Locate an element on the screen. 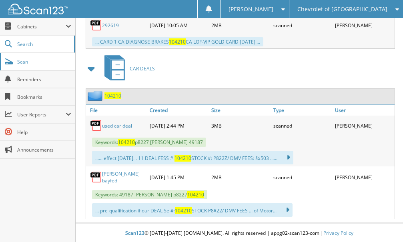 The height and width of the screenshot is (242, 403). span: Announcements is located at coordinates (44, 150).